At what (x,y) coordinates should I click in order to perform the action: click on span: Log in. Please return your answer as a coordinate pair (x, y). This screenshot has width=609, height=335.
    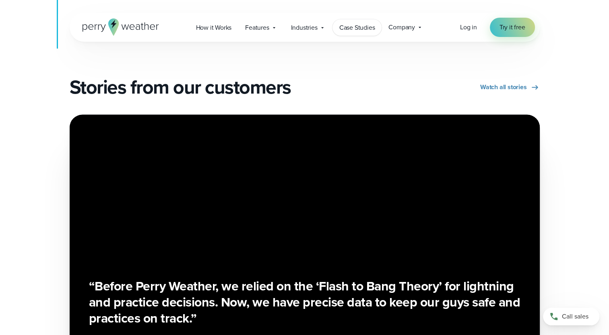
    Looking at the image, I should click on (468, 27).